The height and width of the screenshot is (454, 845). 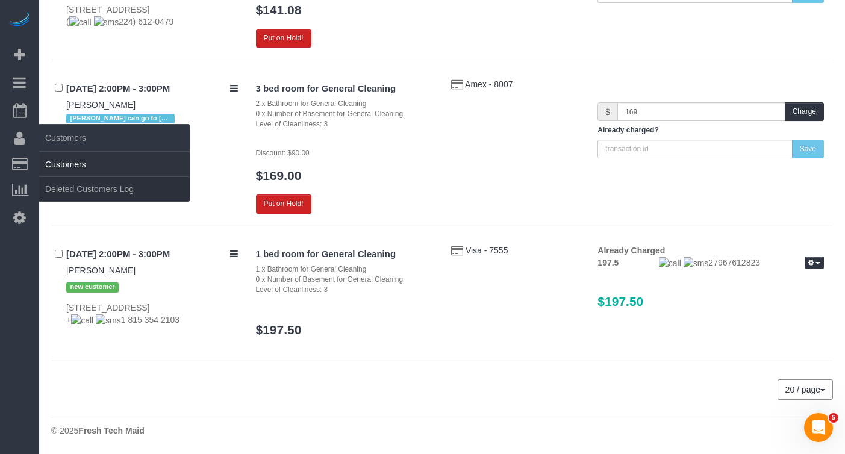 I want to click on img: Automaid Logo, so click(x=19, y=20).